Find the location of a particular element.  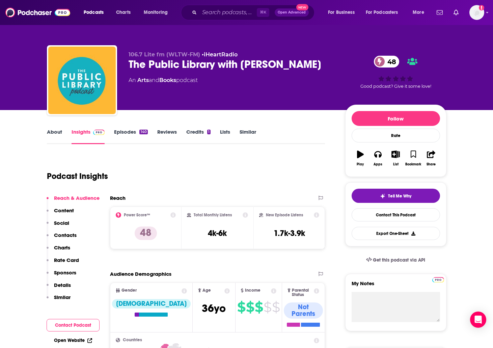

label: My Notes is located at coordinates (396, 286).